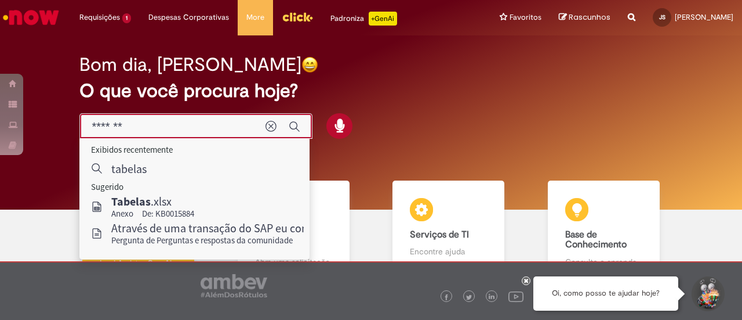 This screenshot has width=742, height=320. Describe the element at coordinates (662, 17) in the screenshot. I see `span: JS` at that location.